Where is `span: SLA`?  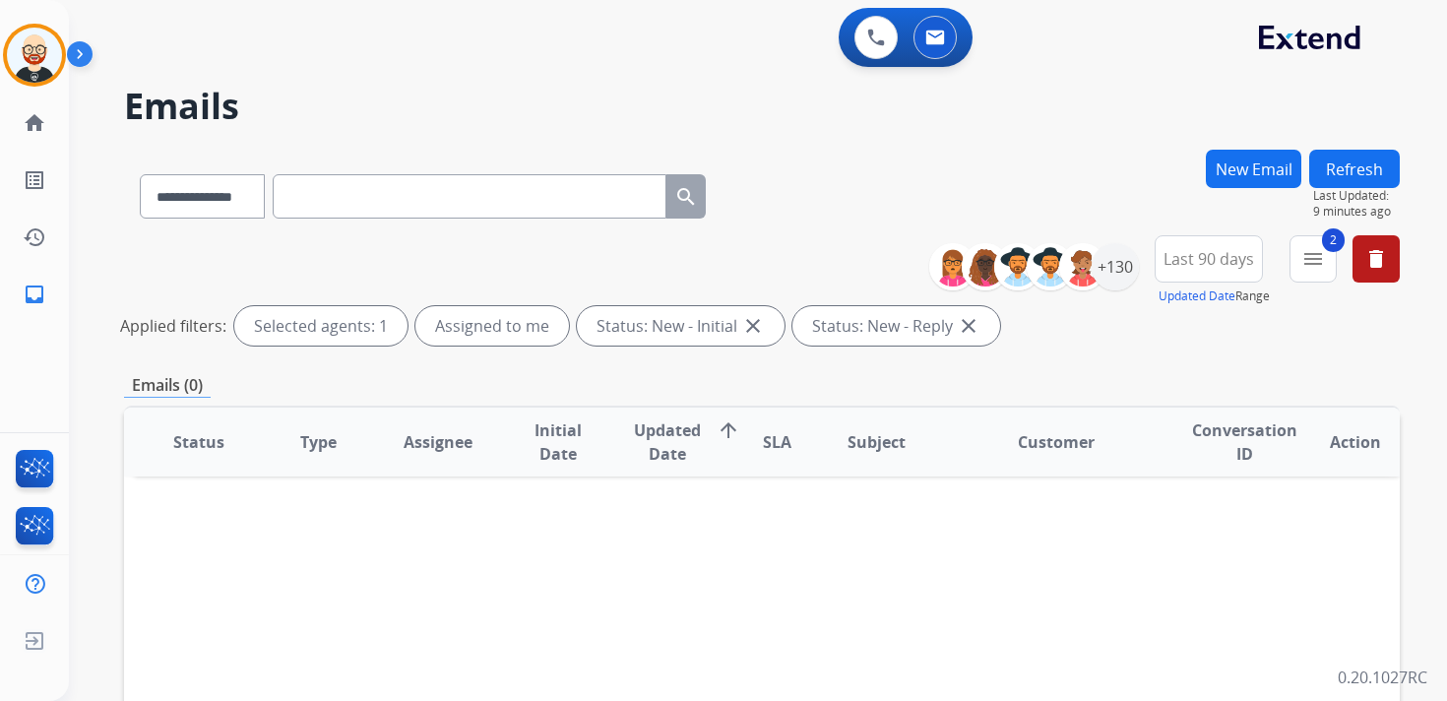 span: SLA is located at coordinates (777, 442).